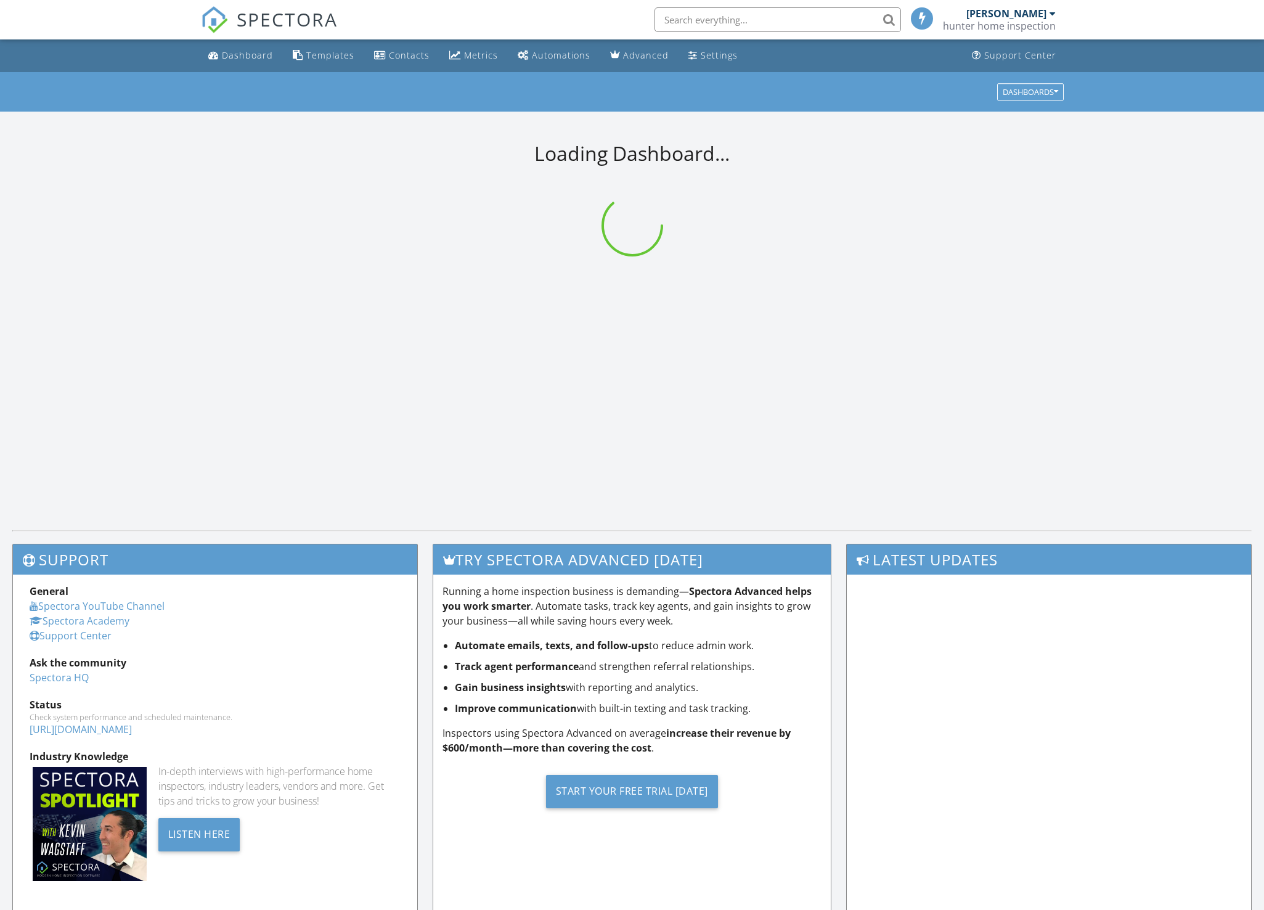 The width and height of the screenshot is (1264, 910). Describe the element at coordinates (215, 663) in the screenshot. I see `div: Ask the community` at that location.